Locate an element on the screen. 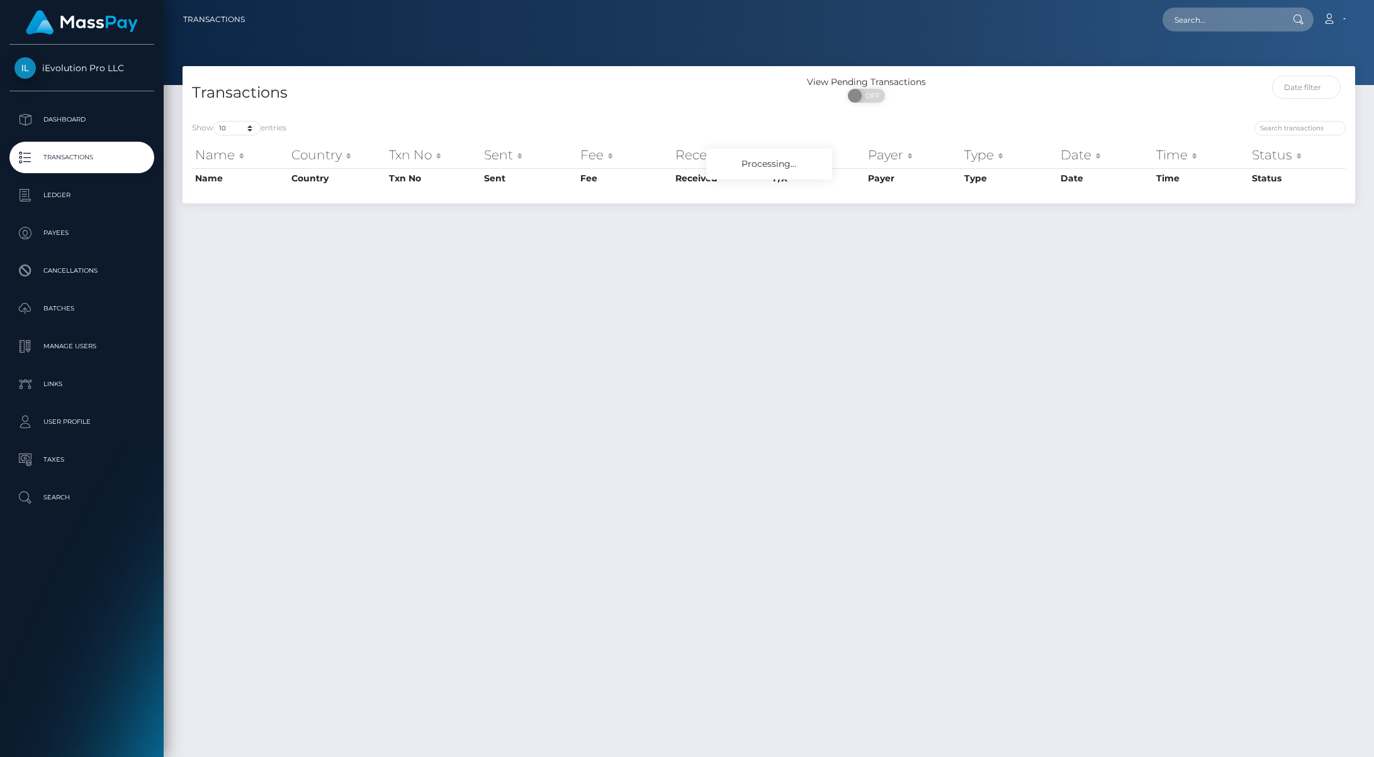 The image size is (1374, 757). p: Transactions is located at coordinates (82, 157).